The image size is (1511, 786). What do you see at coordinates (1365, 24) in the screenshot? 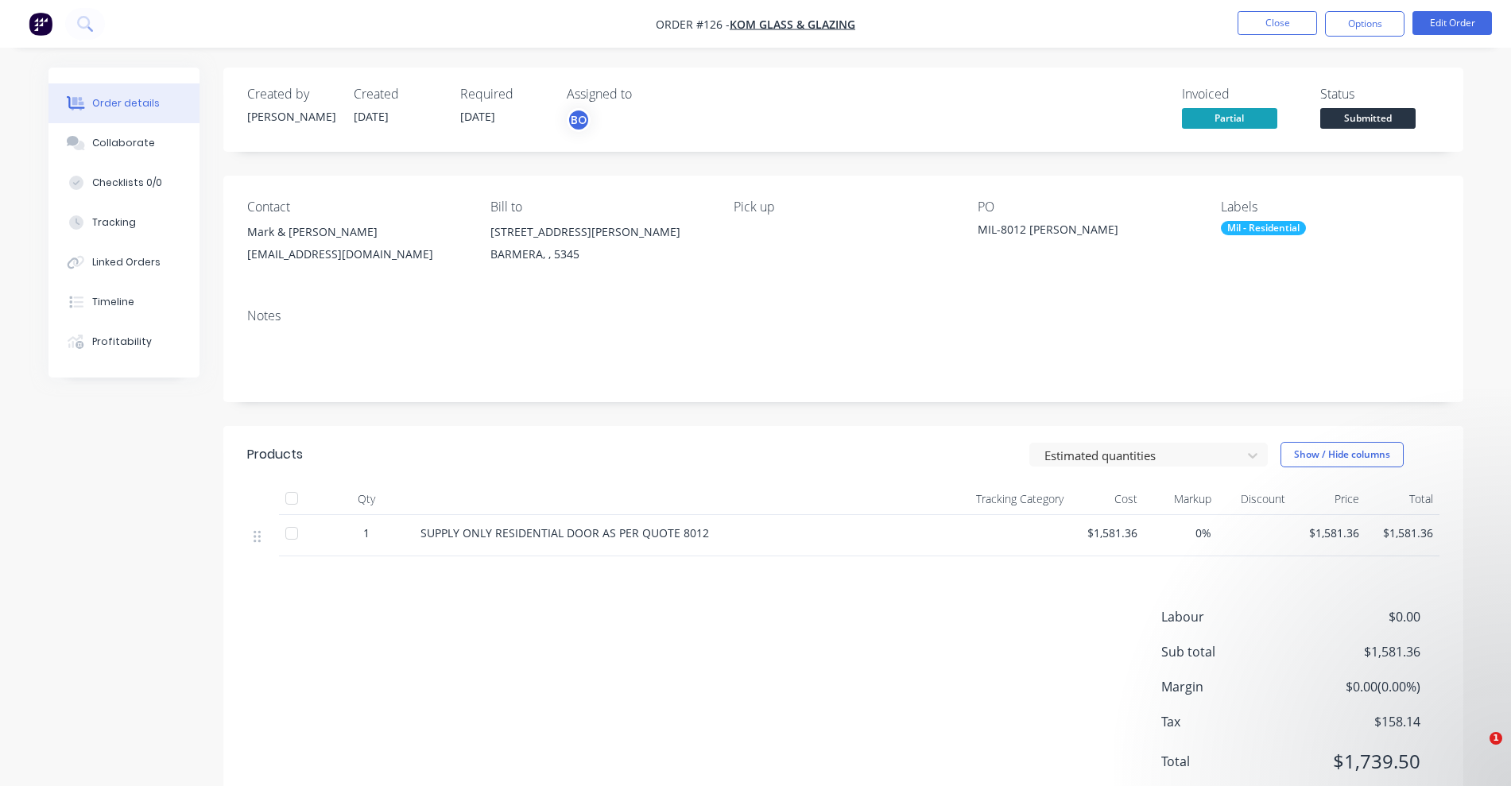
I see `button: Options` at bounding box center [1365, 24].